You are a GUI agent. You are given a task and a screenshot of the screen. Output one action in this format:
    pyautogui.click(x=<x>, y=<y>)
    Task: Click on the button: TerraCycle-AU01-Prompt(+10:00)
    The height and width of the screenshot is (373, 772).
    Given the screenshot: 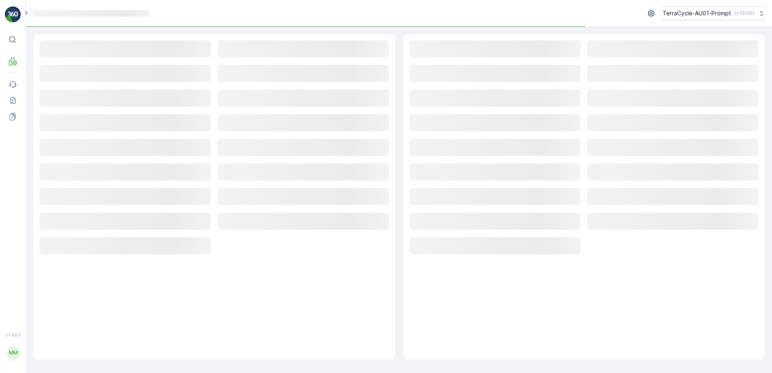 What is the action you would take?
    pyautogui.click(x=714, y=13)
    